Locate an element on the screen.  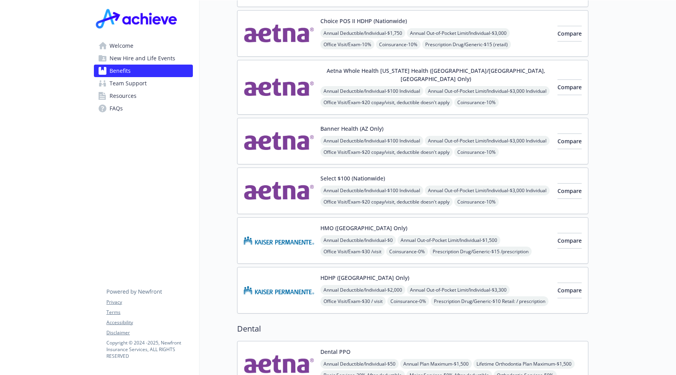
a: FAQs is located at coordinates (143, 108).